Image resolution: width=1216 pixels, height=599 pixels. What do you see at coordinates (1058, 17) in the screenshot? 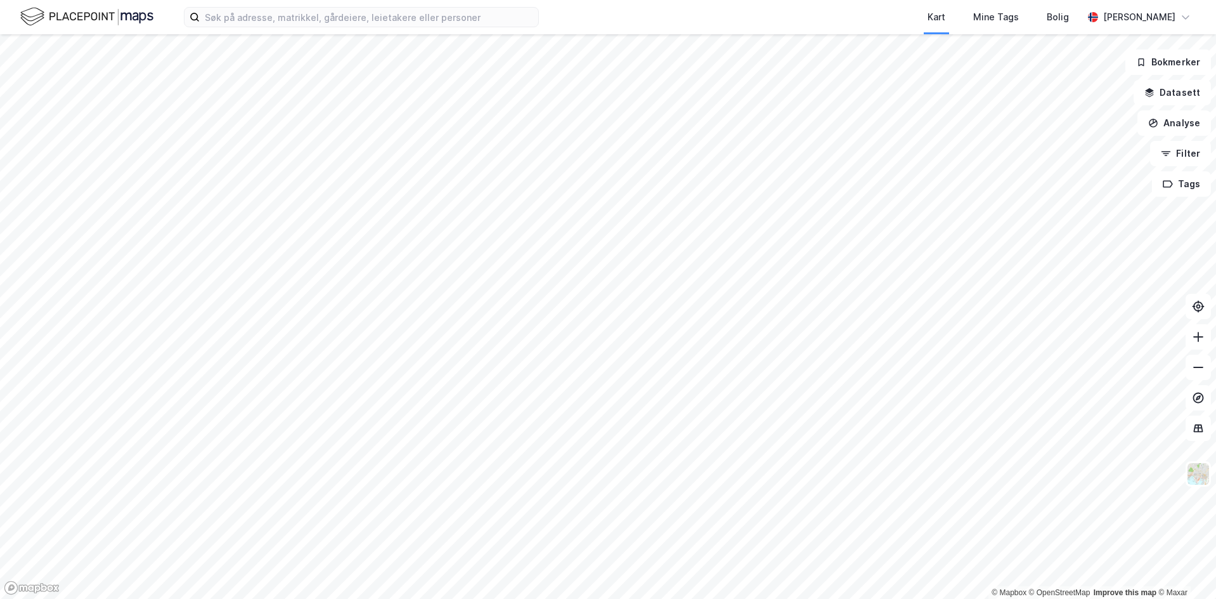
I see `div: Bolig` at bounding box center [1058, 17].